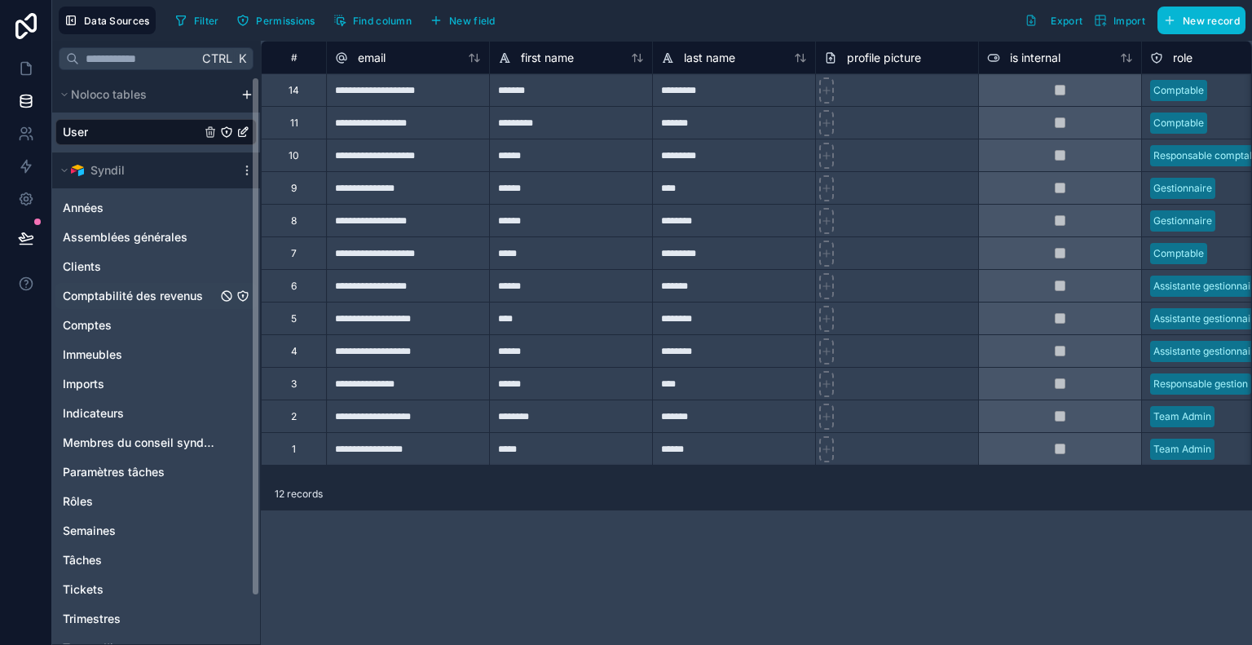 This screenshot has width=1252, height=645. I want to click on span: is internal, so click(1036, 58).